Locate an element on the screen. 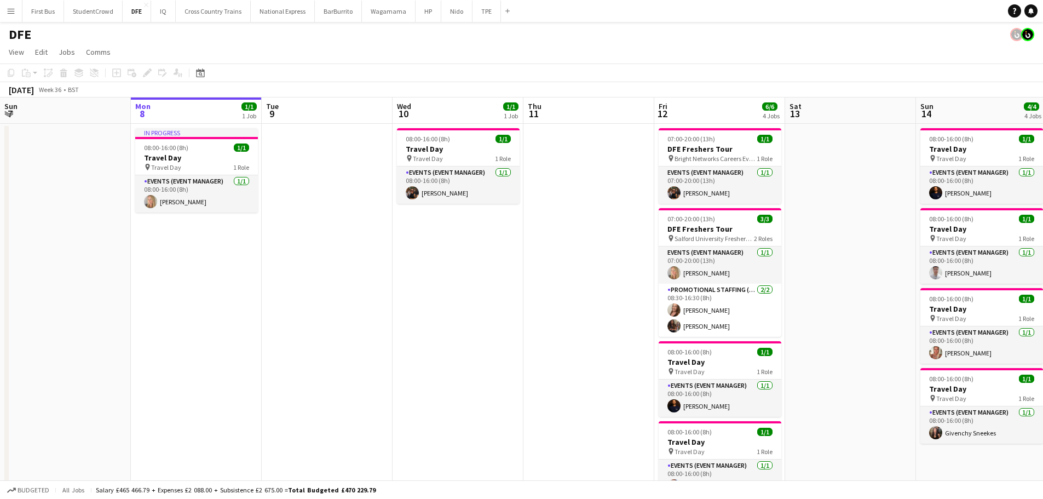 The image size is (1043, 499). span: Edit is located at coordinates (41, 52).